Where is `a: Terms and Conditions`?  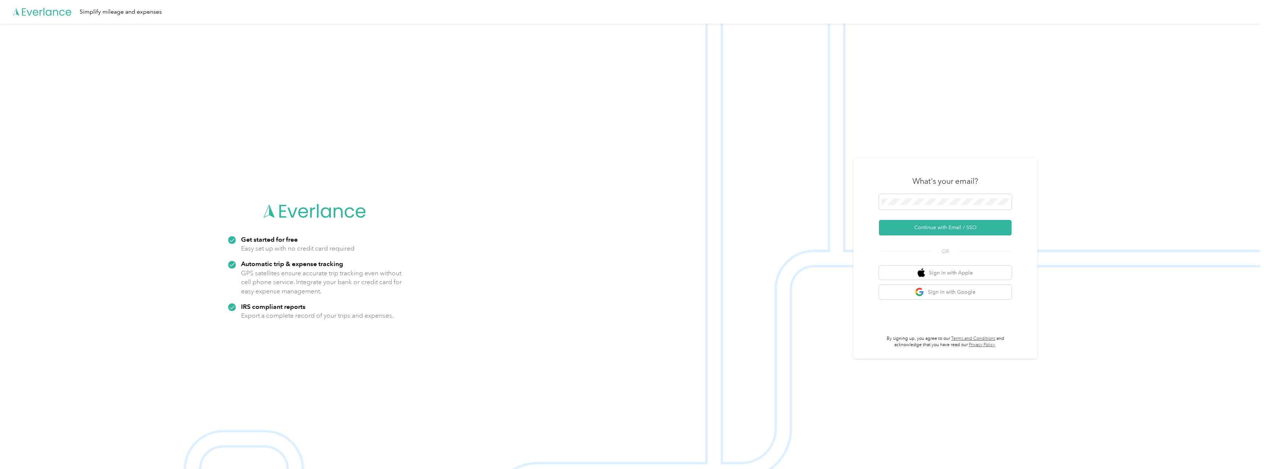 a: Terms and Conditions is located at coordinates (974, 338).